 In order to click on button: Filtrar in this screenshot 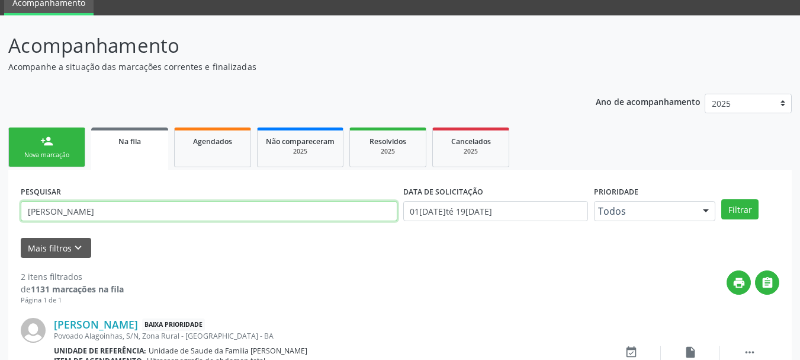, I will do `click(740, 209)`.